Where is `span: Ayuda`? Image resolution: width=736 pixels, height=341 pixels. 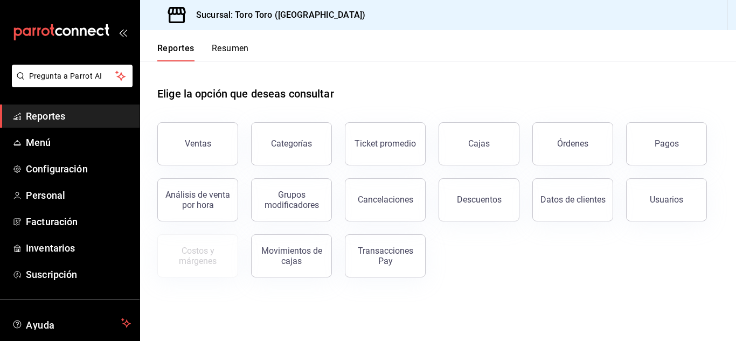 span: Ayuda is located at coordinates (71, 323).